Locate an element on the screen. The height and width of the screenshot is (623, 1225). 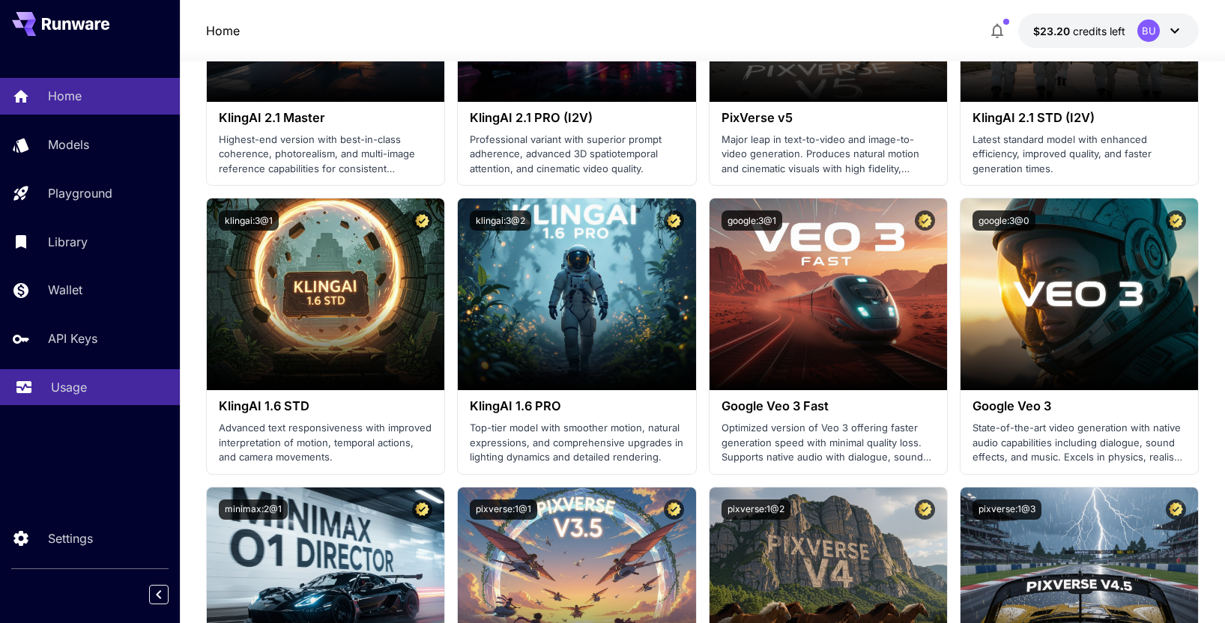
p: Library is located at coordinates (67, 242).